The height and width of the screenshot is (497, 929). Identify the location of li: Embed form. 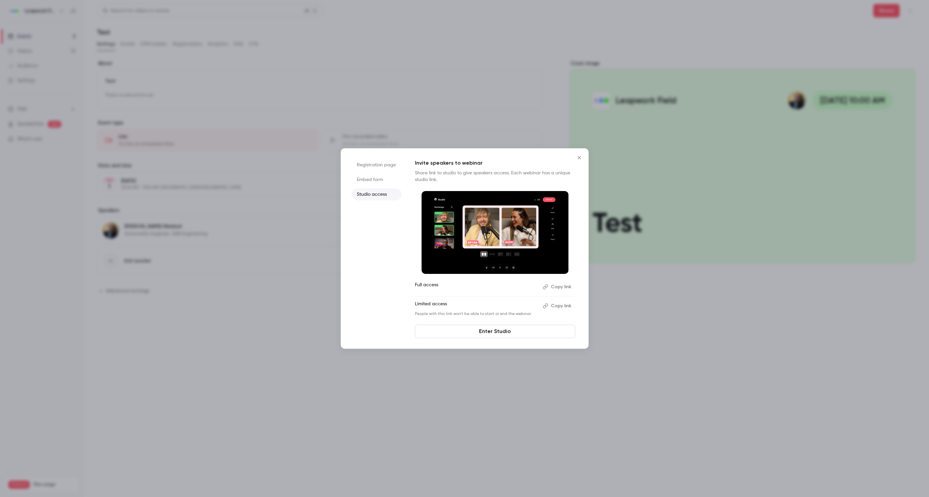
(376, 180).